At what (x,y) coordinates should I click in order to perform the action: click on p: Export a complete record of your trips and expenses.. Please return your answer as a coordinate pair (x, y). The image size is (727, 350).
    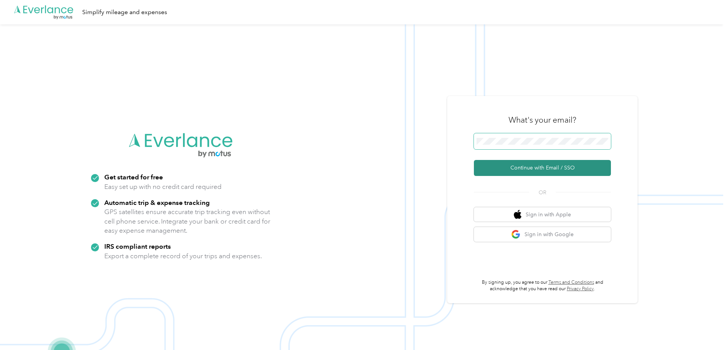
    Looking at the image, I should click on (183, 256).